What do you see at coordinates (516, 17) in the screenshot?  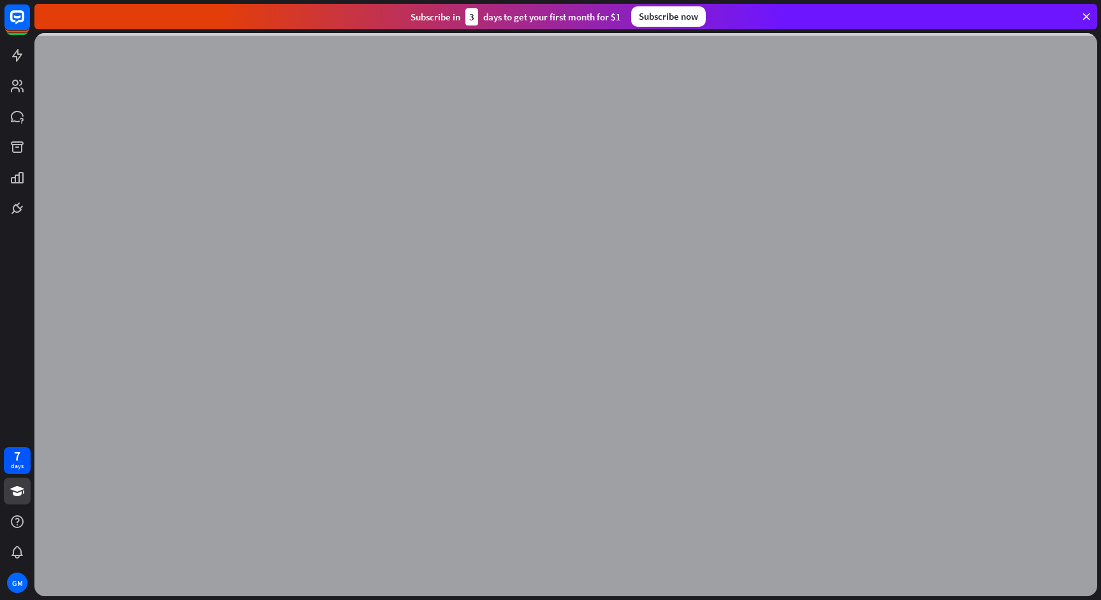 I see `div: Subscribe in days to get your first month for $1` at bounding box center [516, 17].